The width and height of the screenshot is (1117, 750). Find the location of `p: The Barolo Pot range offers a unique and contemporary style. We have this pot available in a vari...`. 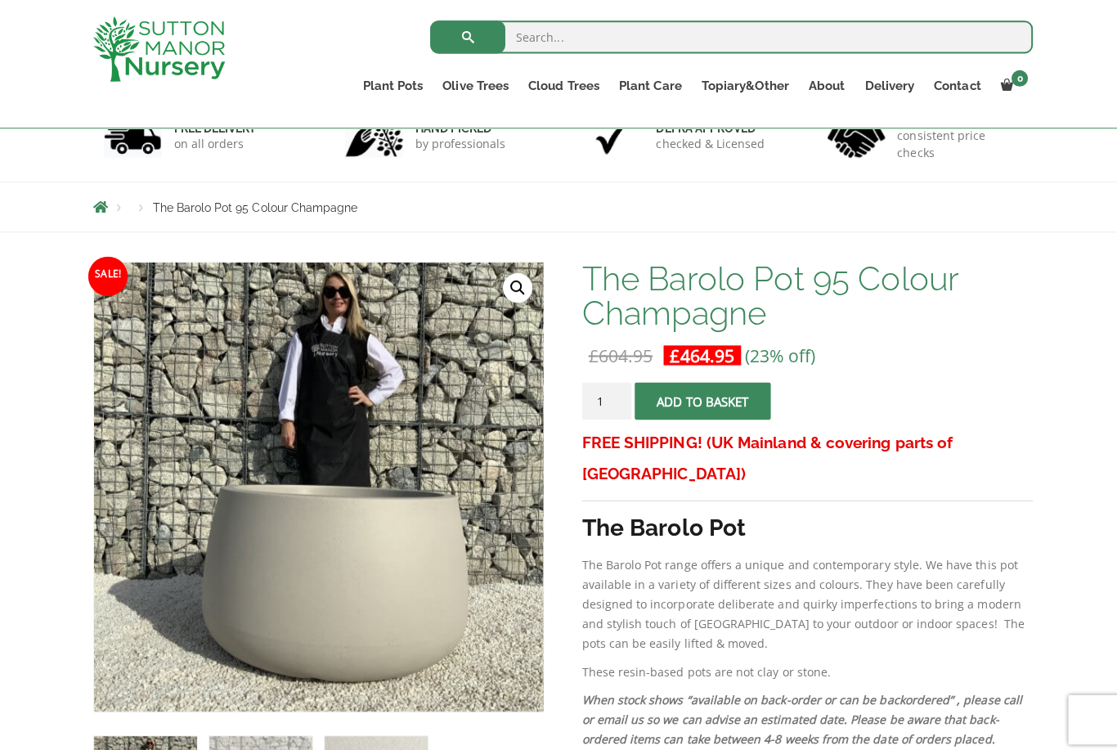

p: The Barolo Pot range offers a unique and contemporary style. We have this pot available in a vari... is located at coordinates (800, 599).